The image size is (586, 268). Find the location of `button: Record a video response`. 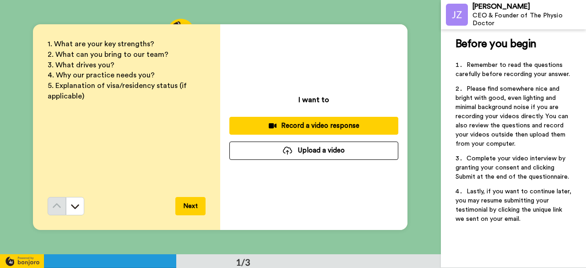

button: Record a video response is located at coordinates (314, 125).